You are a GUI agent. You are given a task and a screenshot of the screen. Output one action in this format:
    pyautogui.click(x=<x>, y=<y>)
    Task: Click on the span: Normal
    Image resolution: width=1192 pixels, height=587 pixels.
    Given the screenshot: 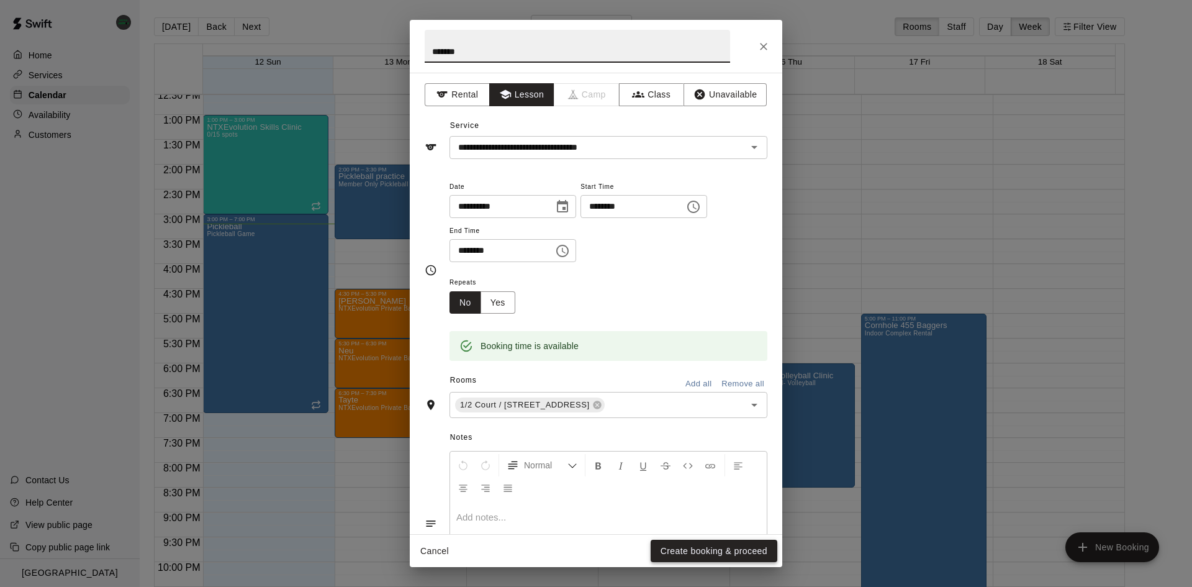 What is the action you would take?
    pyautogui.click(x=546, y=465)
    